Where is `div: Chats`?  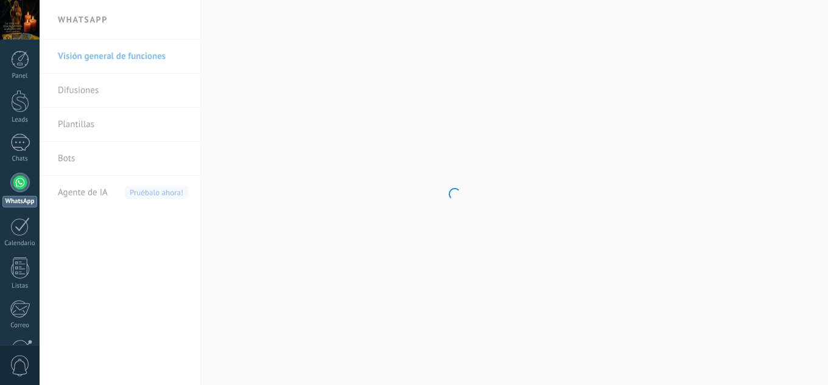 div: Chats is located at coordinates (20, 159).